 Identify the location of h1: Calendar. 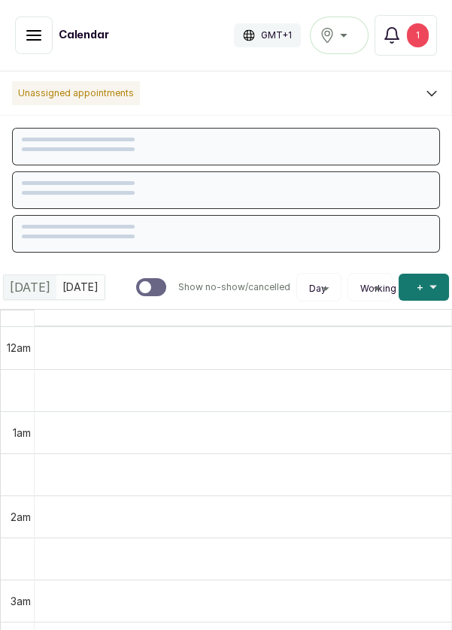
(83, 35).